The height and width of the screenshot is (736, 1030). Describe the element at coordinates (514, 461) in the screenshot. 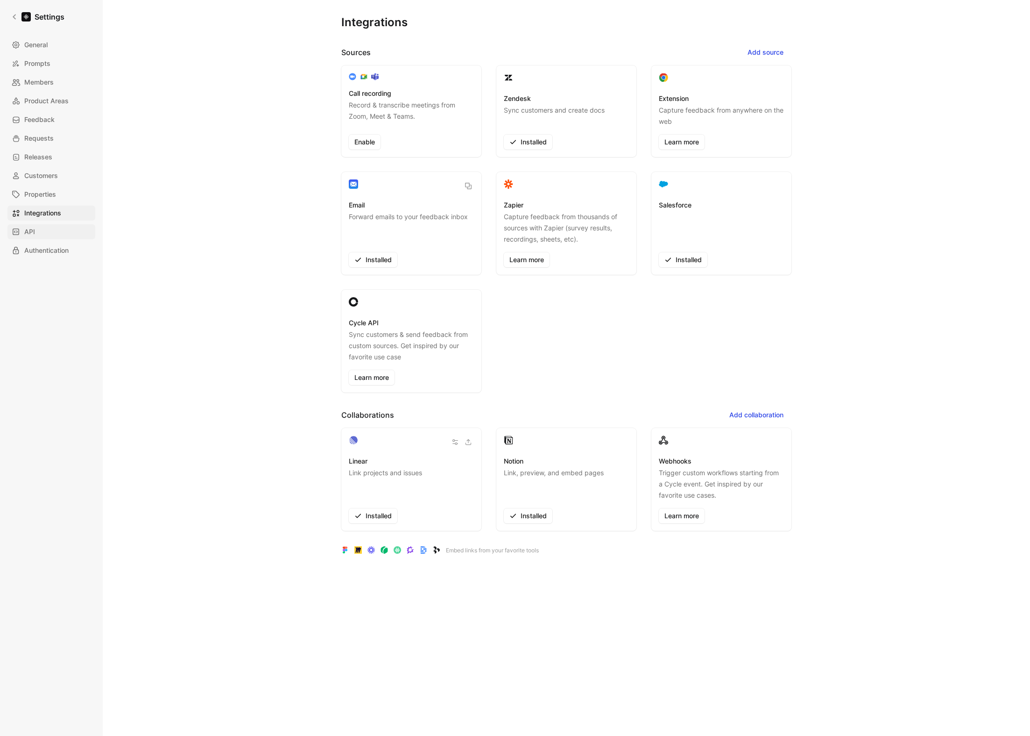

I see `h3: Notion` at that location.